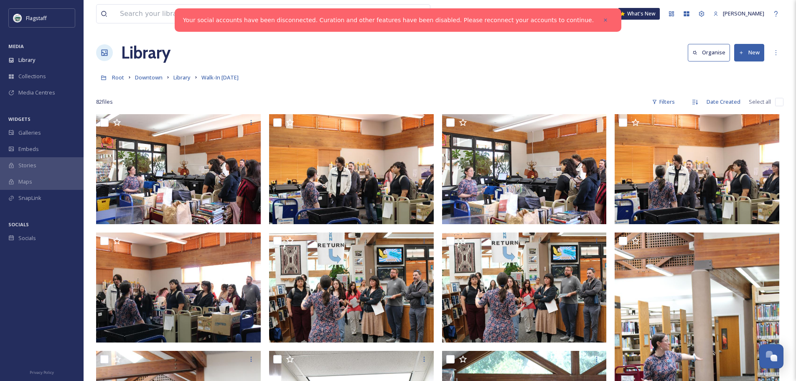 The width and height of the screenshot is (796, 381). What do you see at coordinates (28, 149) in the screenshot?
I see `span: Embeds` at bounding box center [28, 149].